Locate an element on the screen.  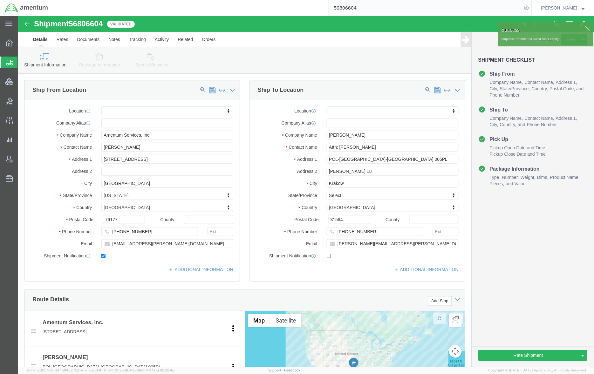
span: Server: 2025.18.0-dd719145275 is located at coordinates (63, 371).